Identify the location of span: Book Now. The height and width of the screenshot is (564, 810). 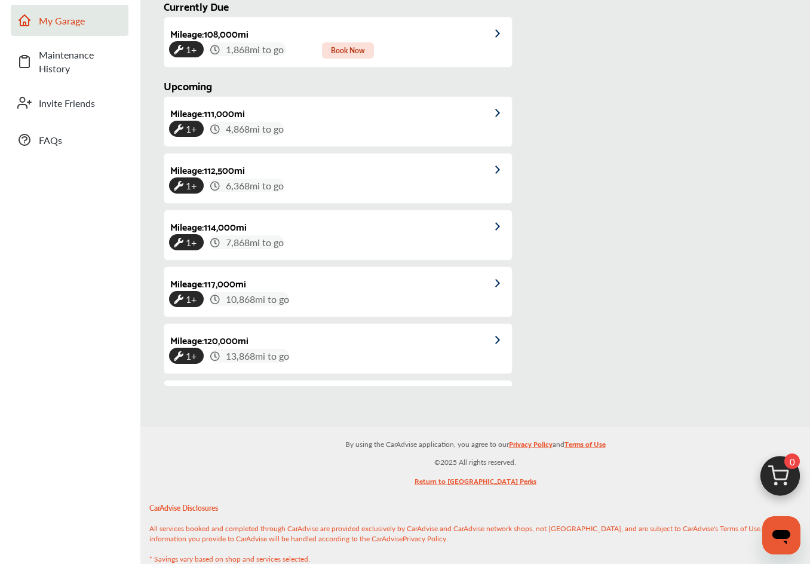
(348, 50).